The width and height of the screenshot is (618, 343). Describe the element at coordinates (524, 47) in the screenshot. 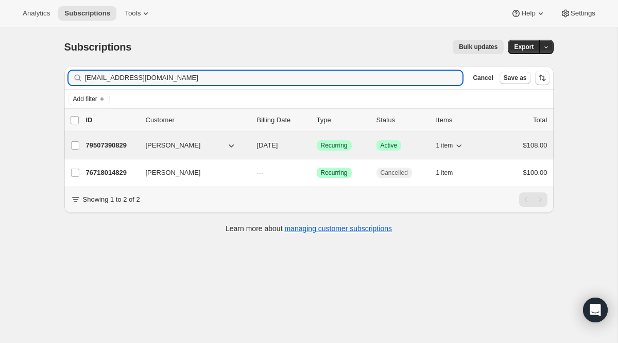

I see `button: Export` at that location.